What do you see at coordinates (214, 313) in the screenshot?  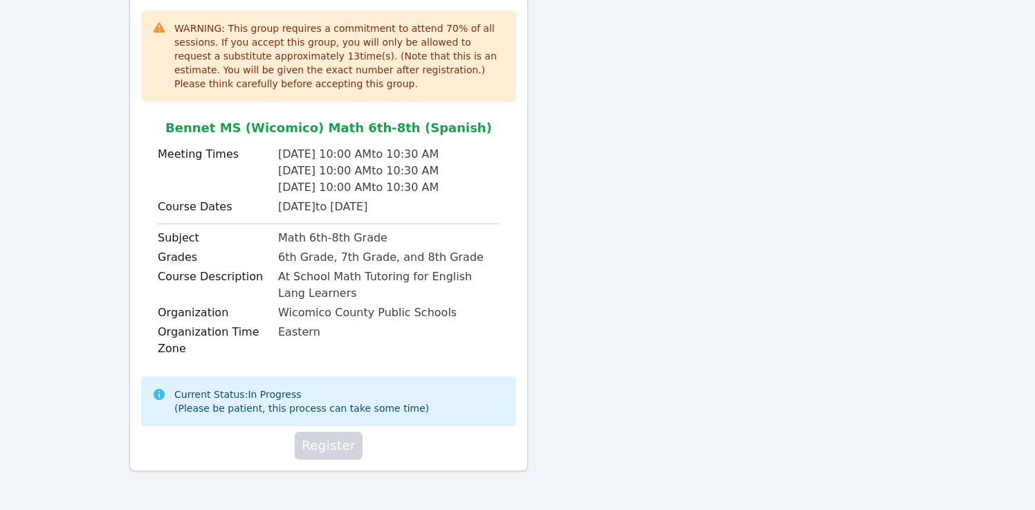 I see `label: Organization` at bounding box center [214, 313].